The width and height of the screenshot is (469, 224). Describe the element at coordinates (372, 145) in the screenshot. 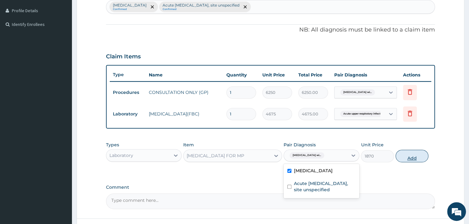

I see `label: Unit Price` at that location.